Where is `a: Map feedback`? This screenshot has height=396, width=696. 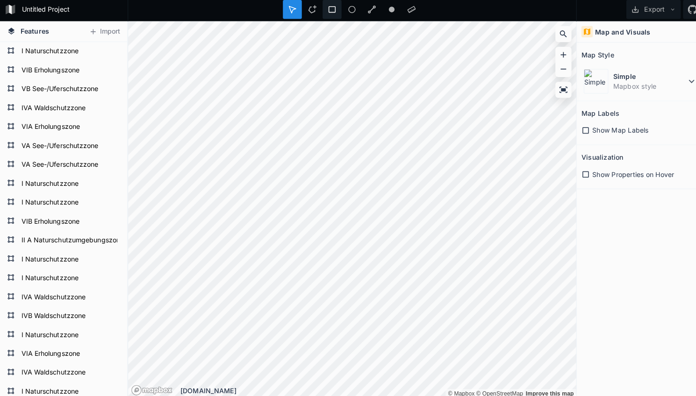 a: Map feedback is located at coordinates (543, 392).